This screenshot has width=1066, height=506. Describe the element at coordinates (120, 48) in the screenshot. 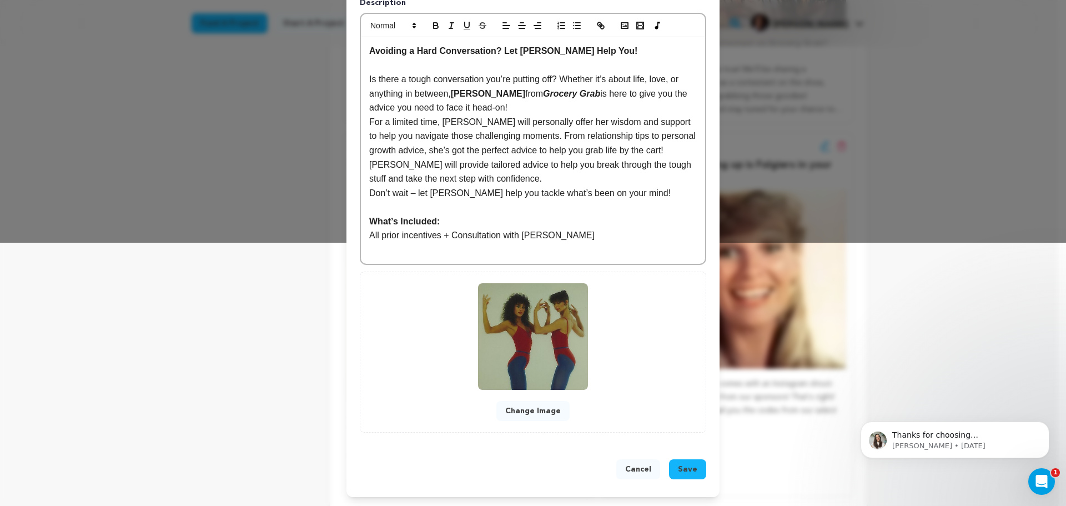

I see `p: Message from Jackie, sent 161w ago` at that location.